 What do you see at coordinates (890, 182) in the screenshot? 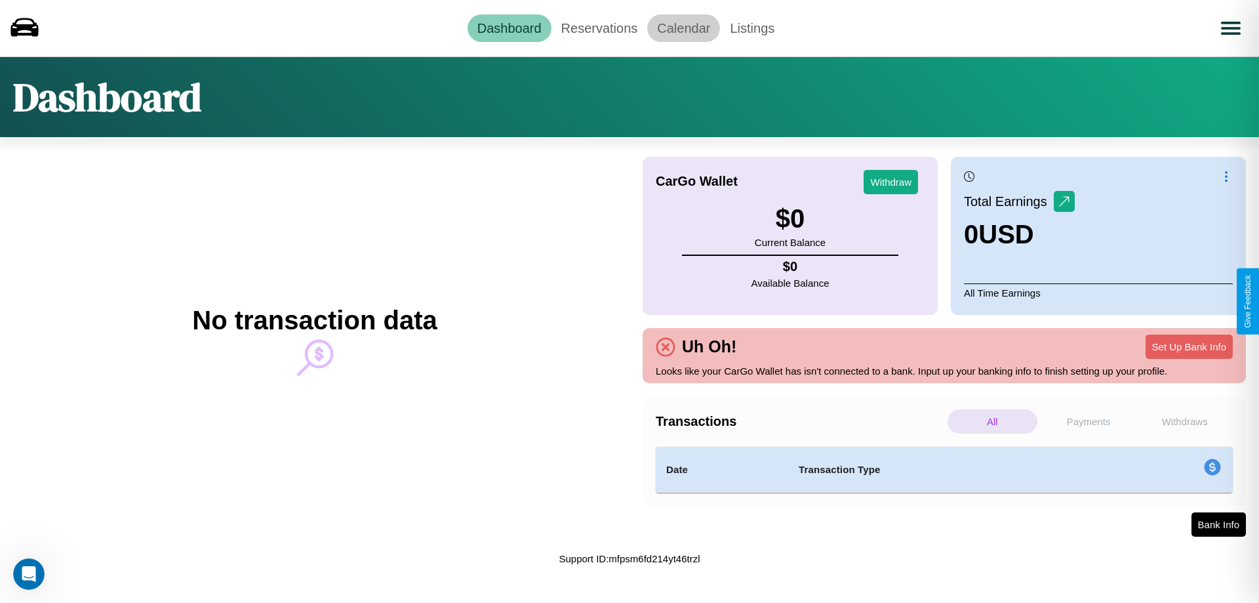
I see `button: Withdraw` at bounding box center [890, 182].